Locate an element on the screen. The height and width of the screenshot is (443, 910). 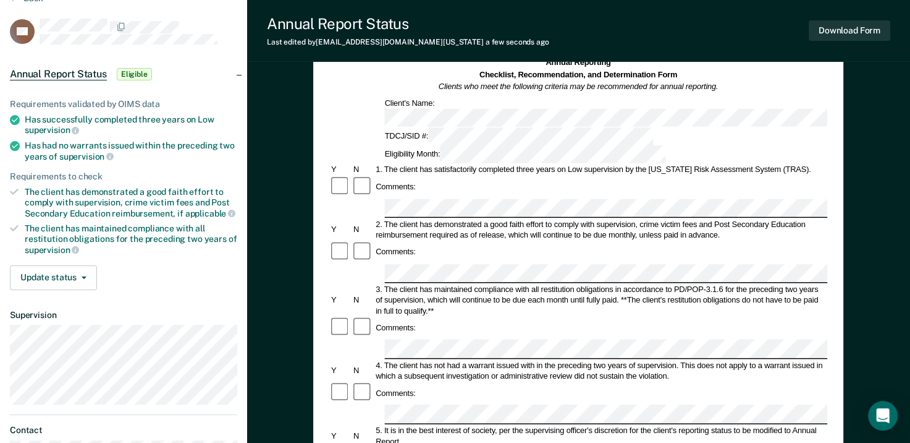
div: Requirements validated by OIMS data is located at coordinates (124, 104).